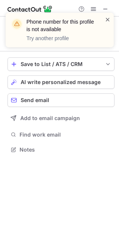  Describe the element at coordinates (17, 24) in the screenshot. I see `img: warning` at that location.